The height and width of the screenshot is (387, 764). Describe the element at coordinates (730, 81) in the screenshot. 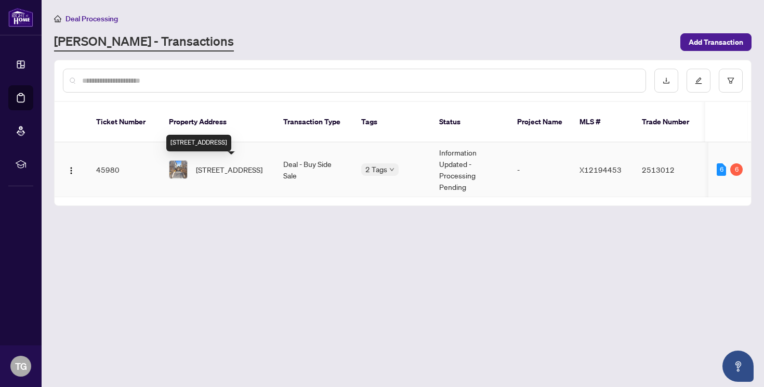

I see `span: filter` at that location.